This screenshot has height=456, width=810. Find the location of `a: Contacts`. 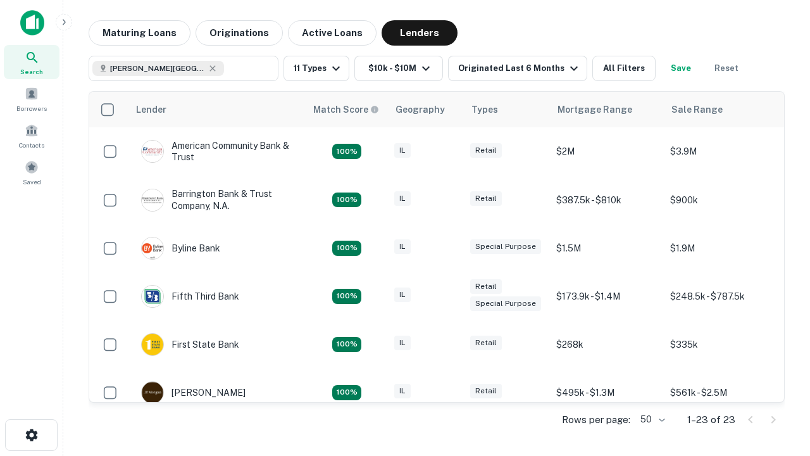

a: Contacts is located at coordinates (32, 135).